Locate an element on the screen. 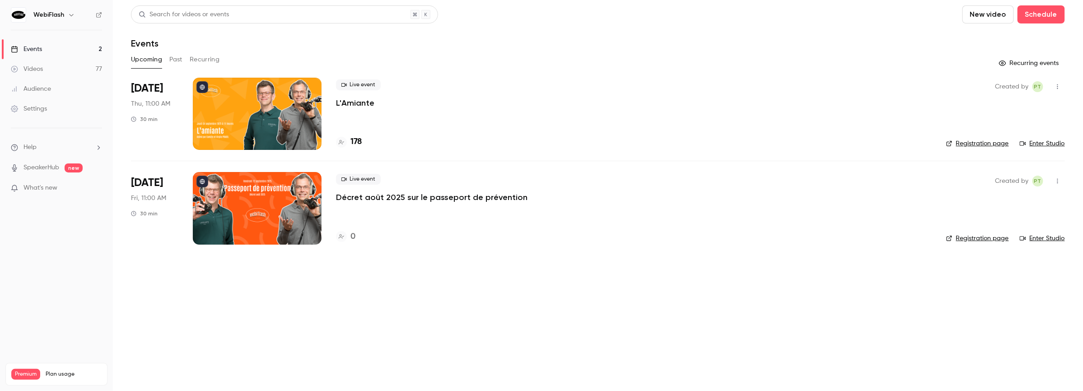 This screenshot has height=391, width=1083. h4: 178 is located at coordinates (356, 142).